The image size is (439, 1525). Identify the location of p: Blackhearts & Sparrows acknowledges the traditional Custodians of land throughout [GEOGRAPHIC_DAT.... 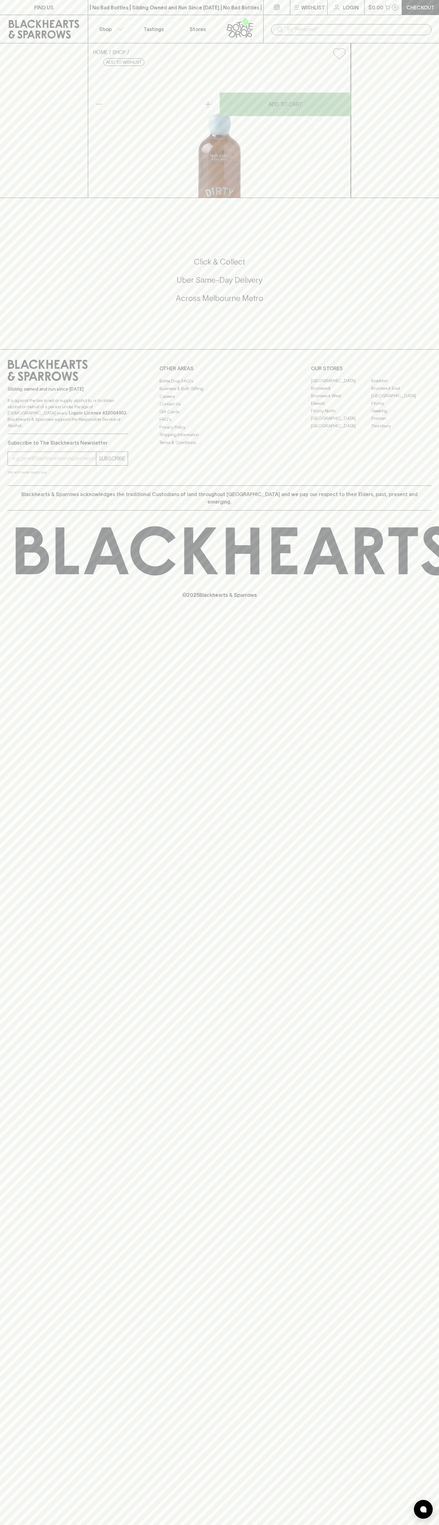
(219, 498).